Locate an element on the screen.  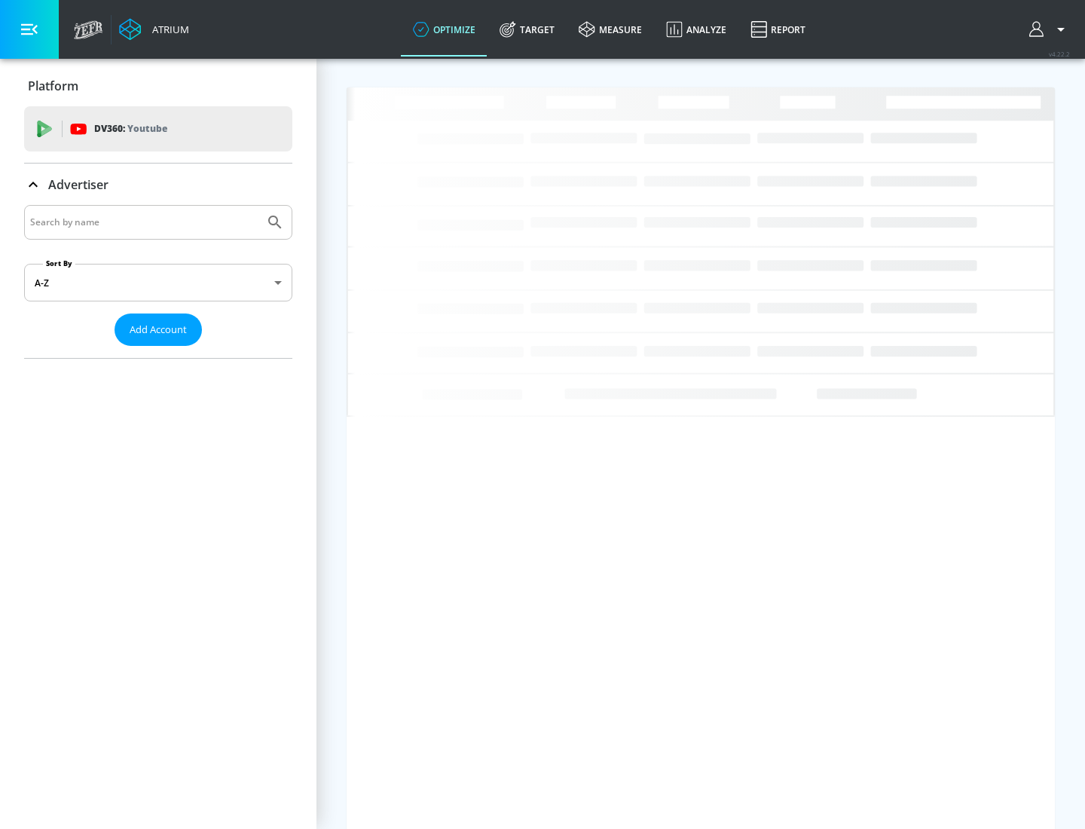
div: A-Z is located at coordinates (158, 283).